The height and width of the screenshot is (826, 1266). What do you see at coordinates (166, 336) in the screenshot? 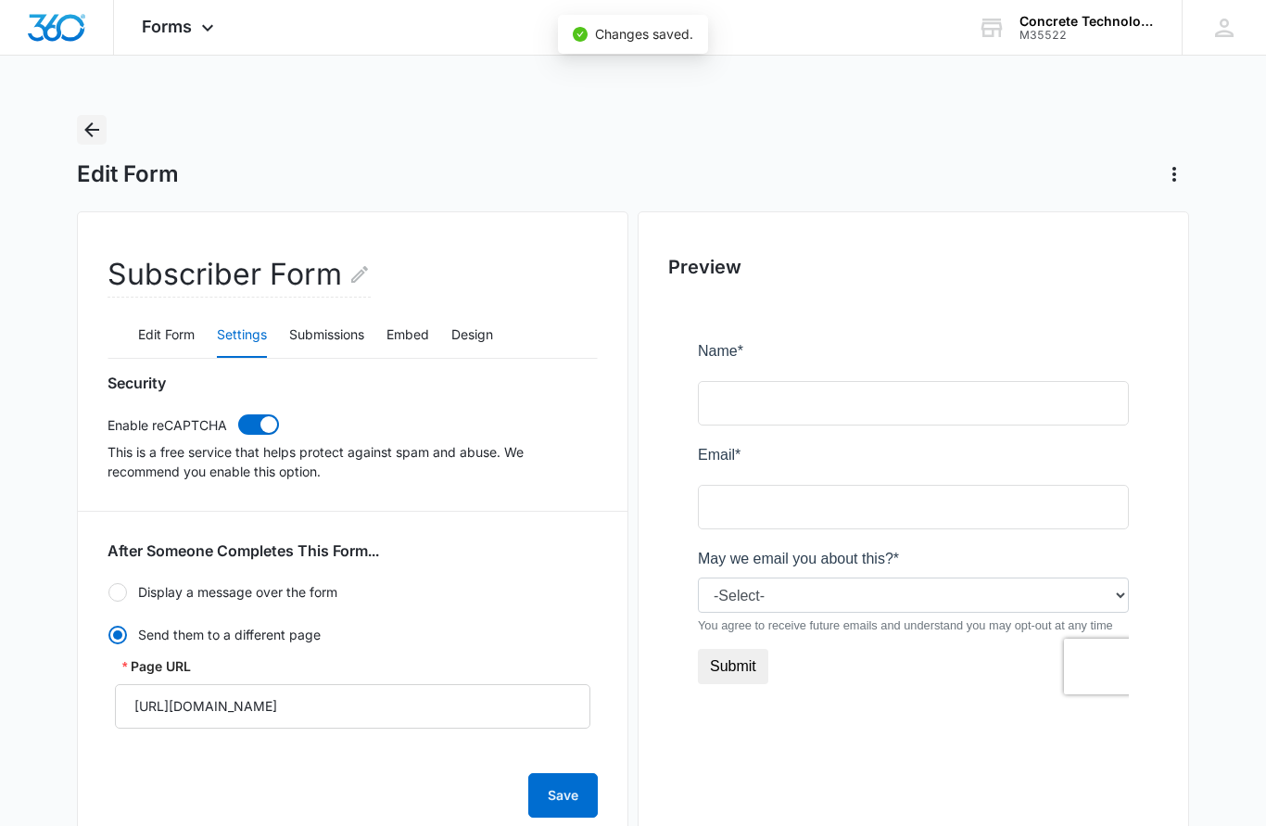
I see `button: Edit Form` at bounding box center [166, 336].